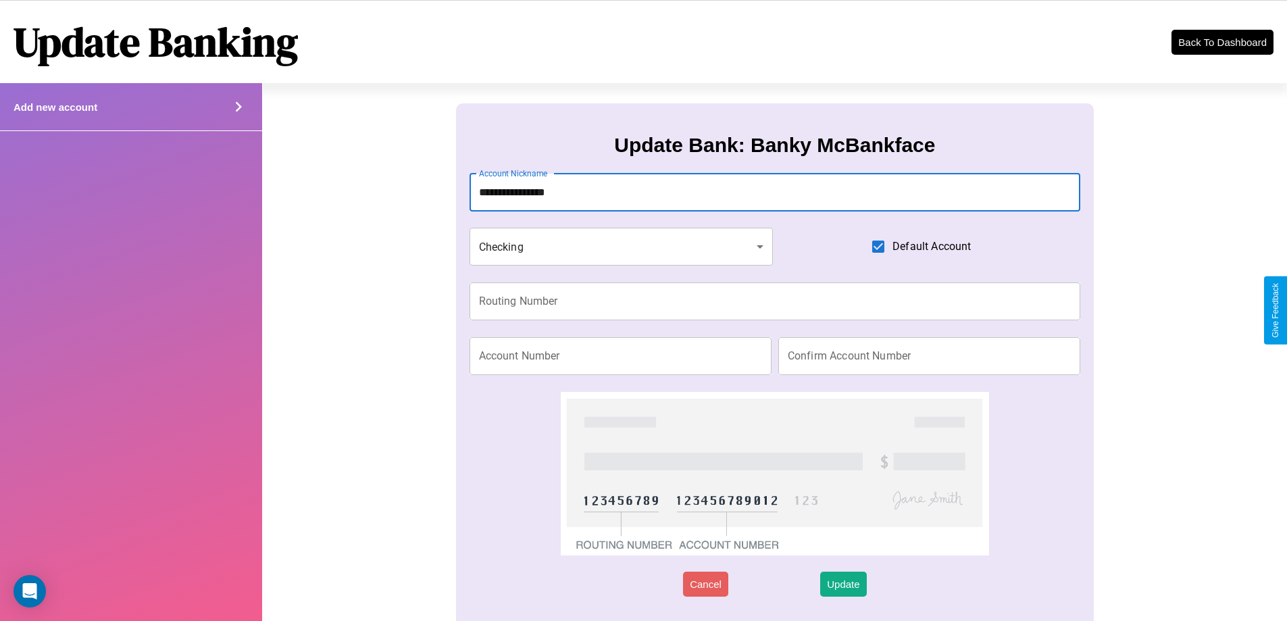  Describe the element at coordinates (155, 42) in the screenshot. I see `h1: Update Banking` at that location.